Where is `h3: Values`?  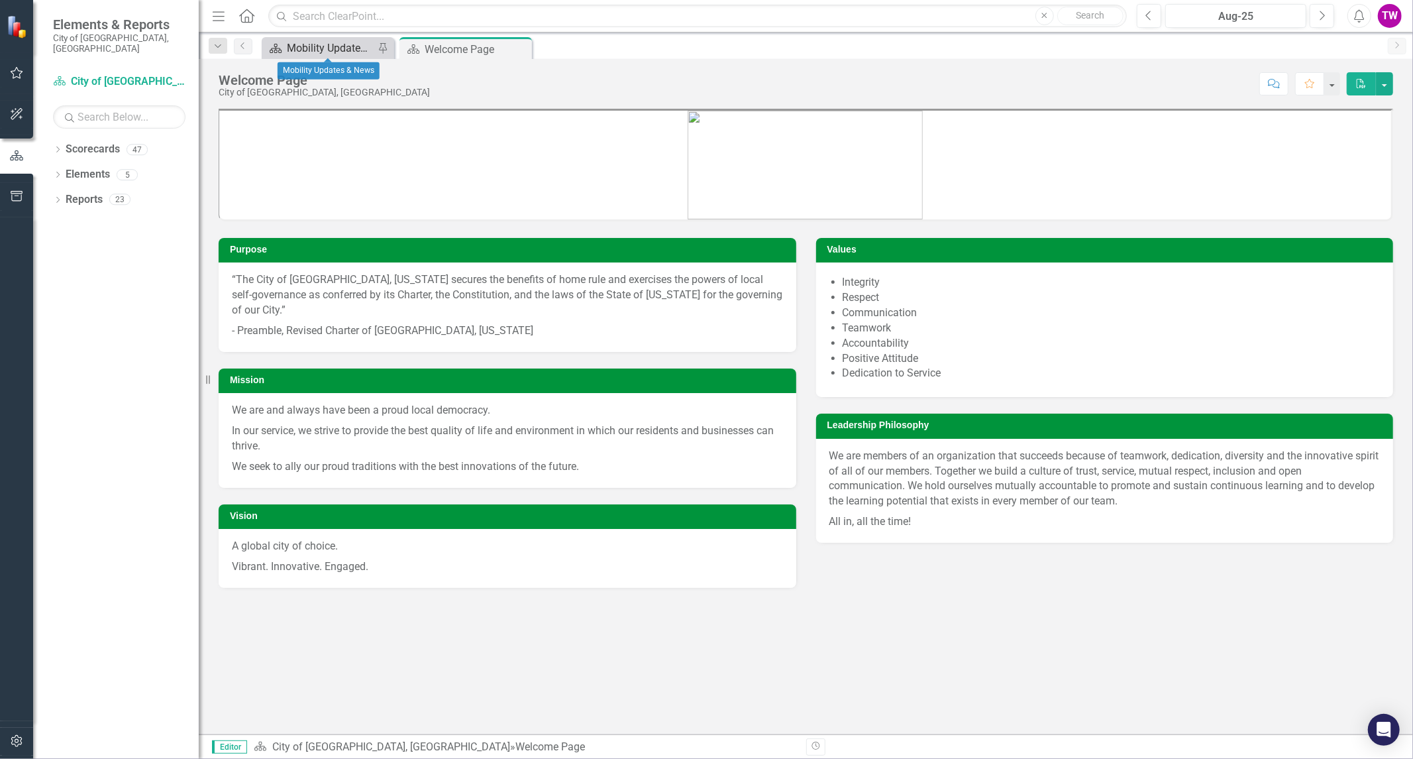
h3: Values is located at coordinates (1107, 249).